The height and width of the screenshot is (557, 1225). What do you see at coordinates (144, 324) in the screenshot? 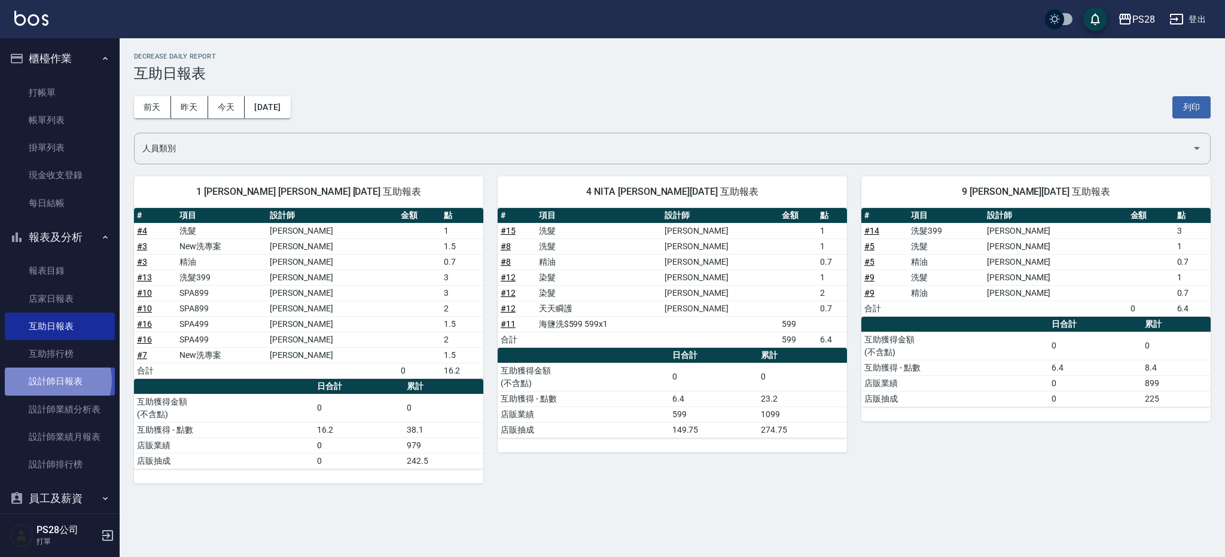
I see `a: #16` at bounding box center [144, 324].